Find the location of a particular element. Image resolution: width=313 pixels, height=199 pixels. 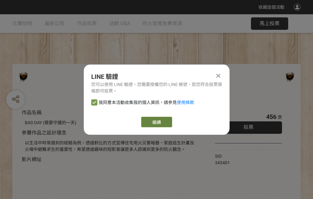

a: 繼續 is located at coordinates (157, 122).